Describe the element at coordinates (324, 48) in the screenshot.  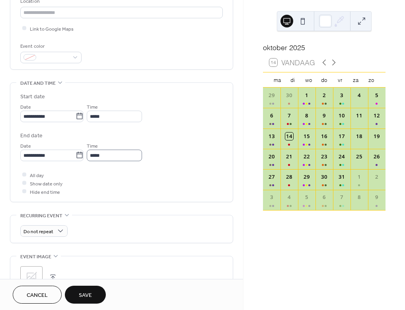
I see `div: oktober 2025` at that location.